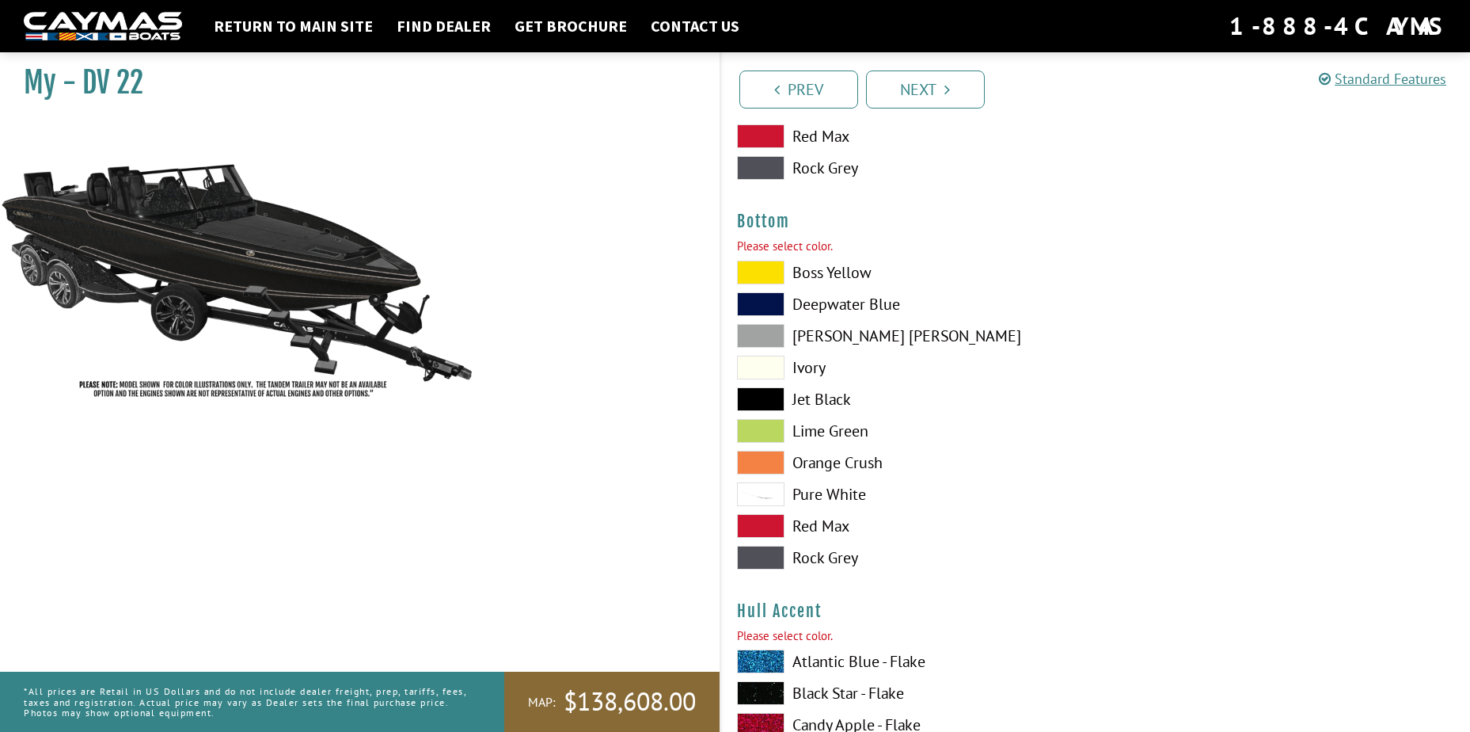  What do you see at coordinates (1383, 78) in the screenshot?
I see `a: Standard Features` at bounding box center [1383, 78].